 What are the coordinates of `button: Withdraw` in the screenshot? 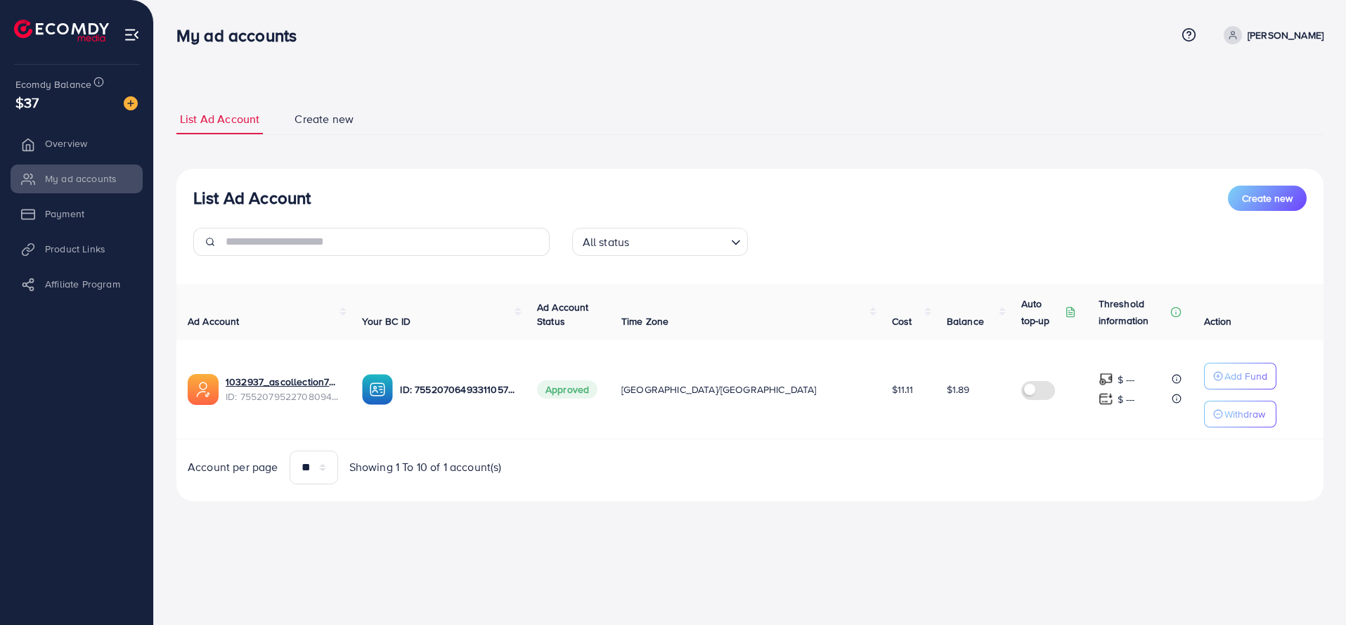 It's located at (1240, 414).